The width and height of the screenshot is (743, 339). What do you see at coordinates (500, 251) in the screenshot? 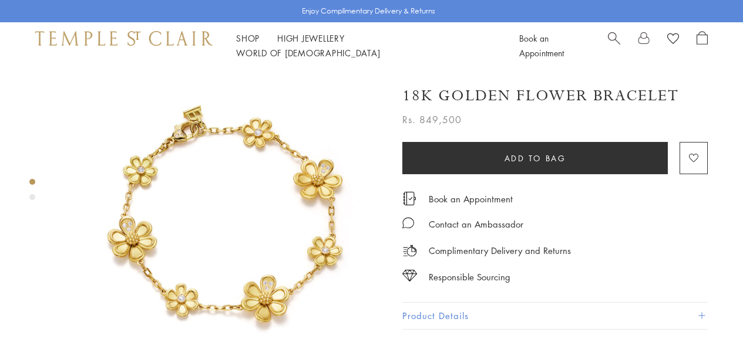
I see `p: Complimentary Delivery and Returns` at bounding box center [500, 251].